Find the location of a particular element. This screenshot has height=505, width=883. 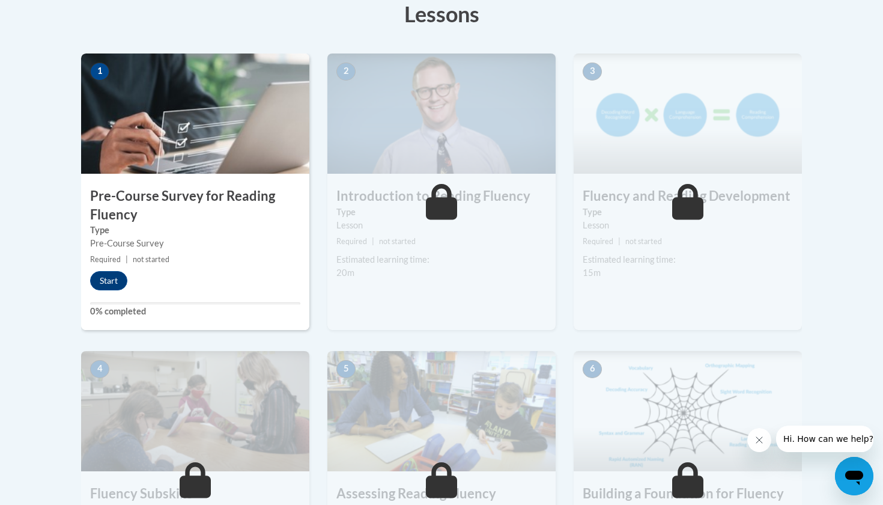

span: Hi. How can we help? is located at coordinates (52, 13).